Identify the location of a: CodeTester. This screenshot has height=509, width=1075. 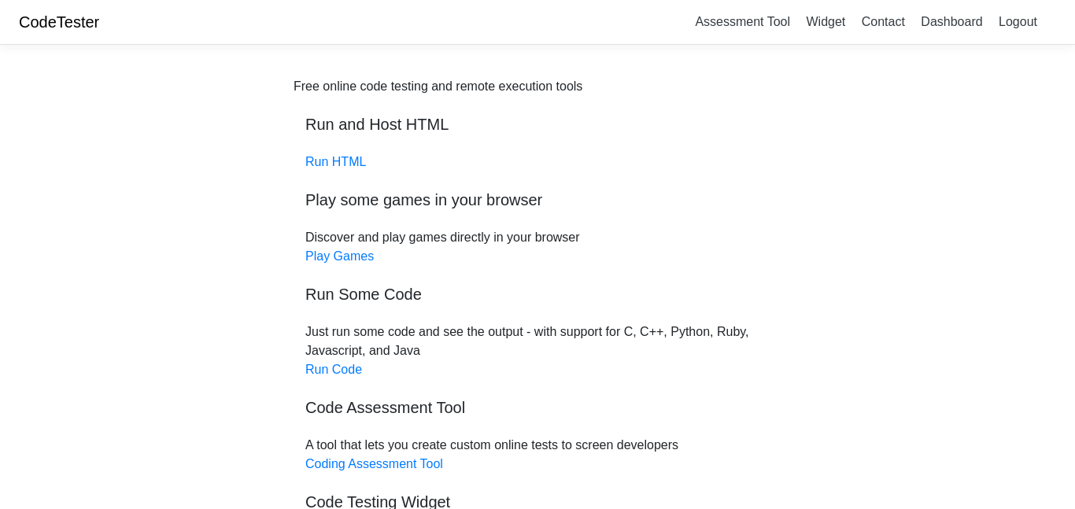
(59, 22).